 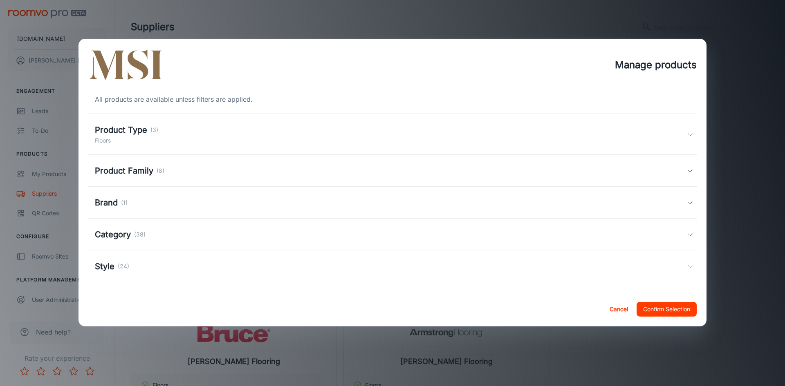 What do you see at coordinates (160, 171) in the screenshot?
I see `p: (8)` at bounding box center [160, 171].